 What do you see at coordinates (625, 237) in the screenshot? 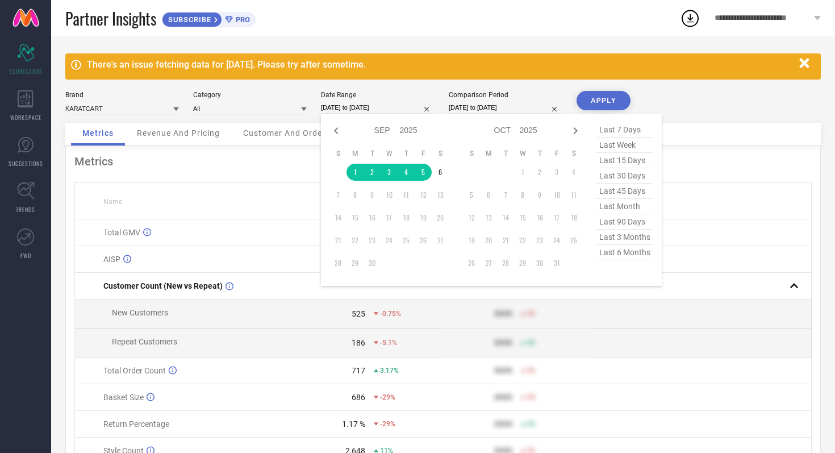
I see `span: last 3 months` at bounding box center [625, 237].